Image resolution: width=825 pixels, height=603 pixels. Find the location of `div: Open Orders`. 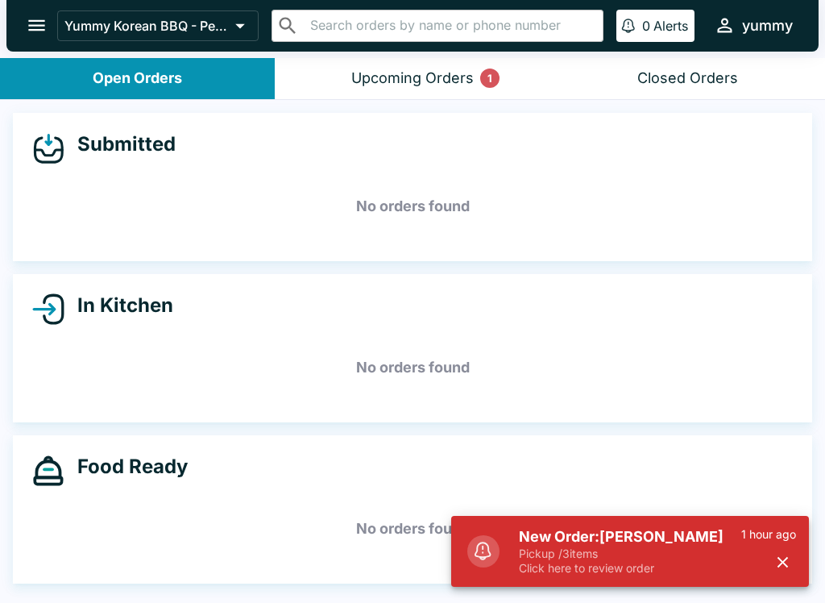

div: Open Orders is located at coordinates (137, 78).